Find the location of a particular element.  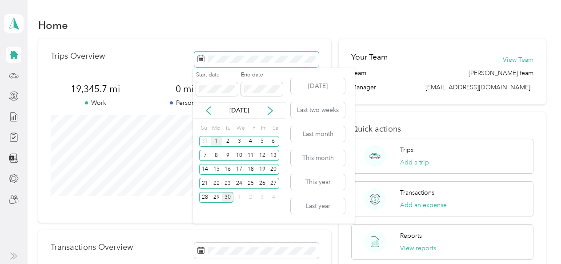

div: 24 is located at coordinates (239, 183).